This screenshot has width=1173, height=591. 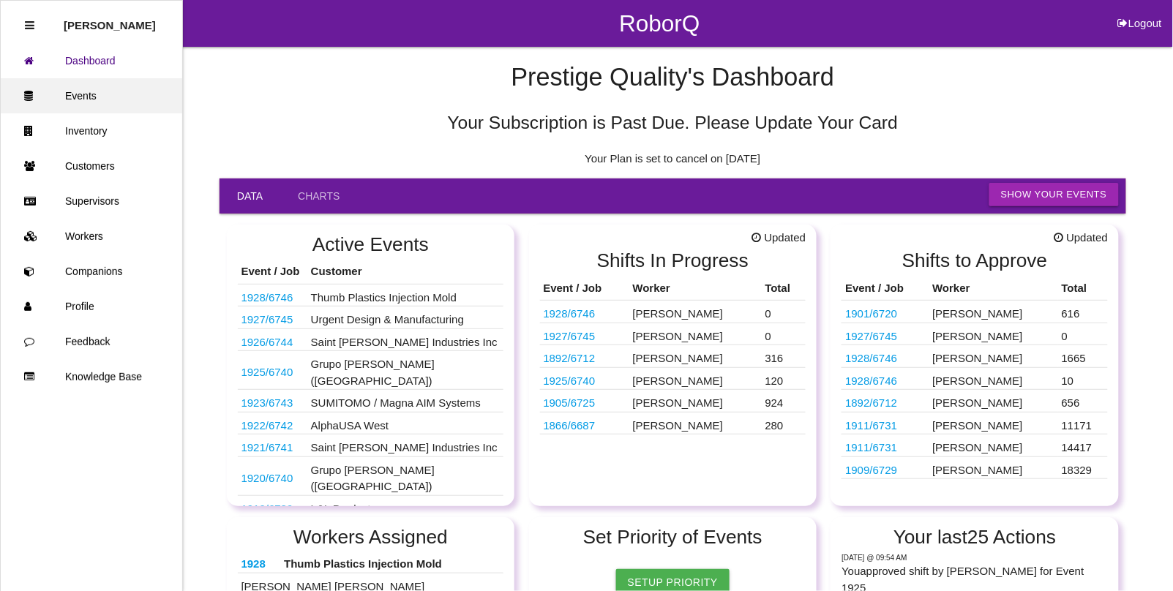 I want to click on td: L&L Products, so click(x=405, y=506).